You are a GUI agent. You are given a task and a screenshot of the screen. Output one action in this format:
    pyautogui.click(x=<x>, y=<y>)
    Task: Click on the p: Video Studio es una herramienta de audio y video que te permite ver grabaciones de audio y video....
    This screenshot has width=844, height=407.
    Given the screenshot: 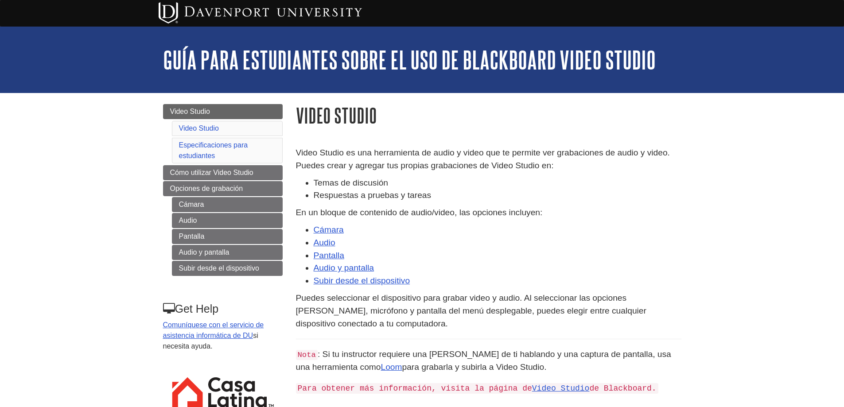 What is the action you would take?
    pyautogui.click(x=489, y=159)
    